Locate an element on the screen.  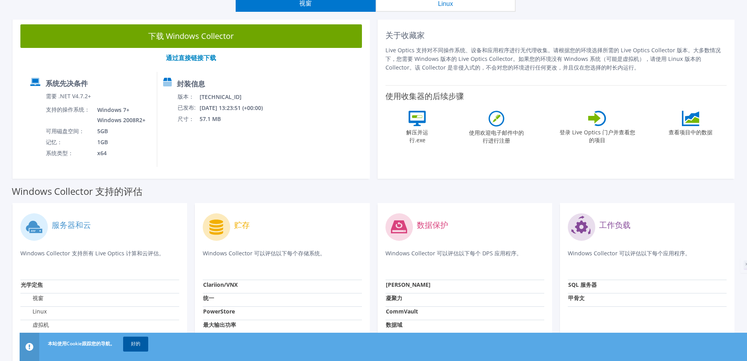
font: 凝聚力 is located at coordinates (394, 297).